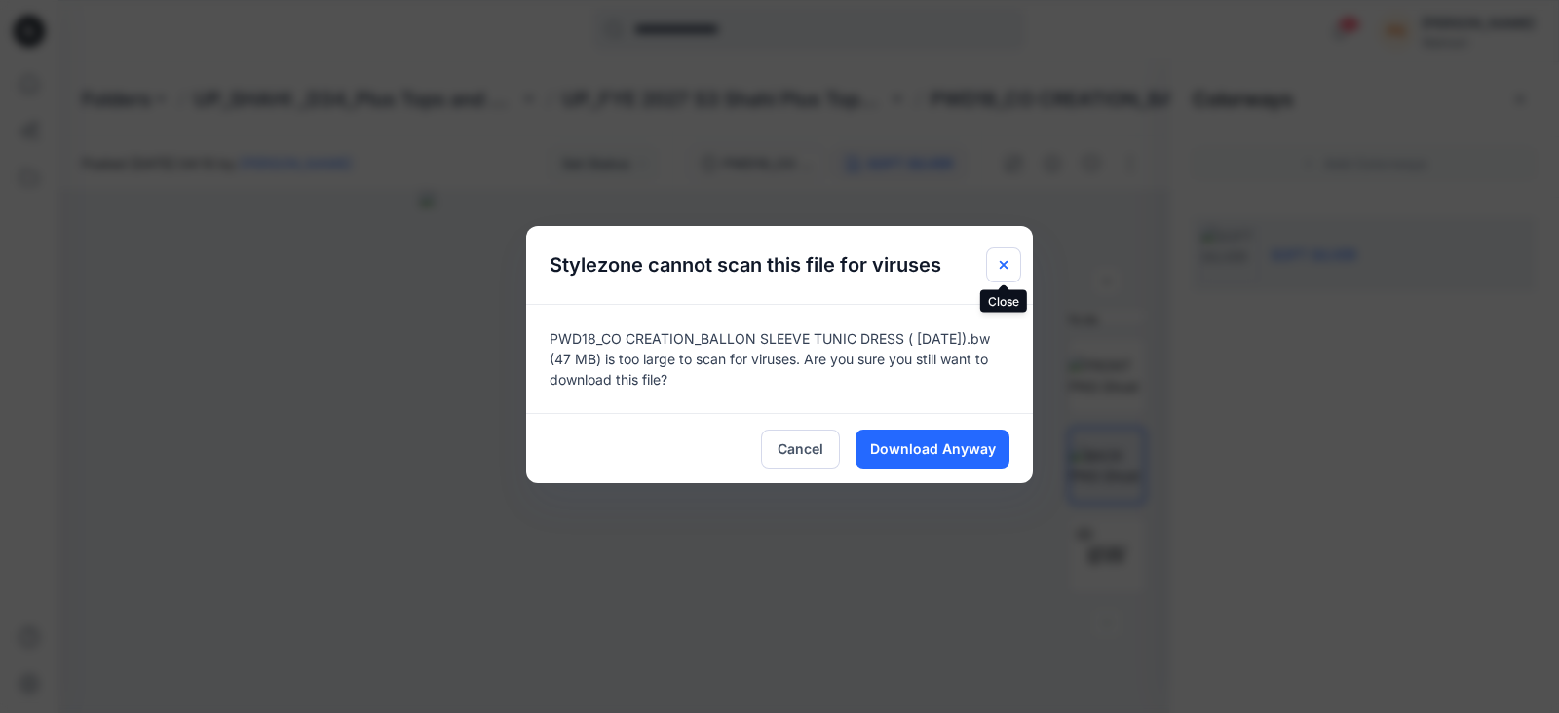 This screenshot has height=713, width=1559. What do you see at coordinates (800, 449) in the screenshot?
I see `button: Cancel` at bounding box center [800, 449].